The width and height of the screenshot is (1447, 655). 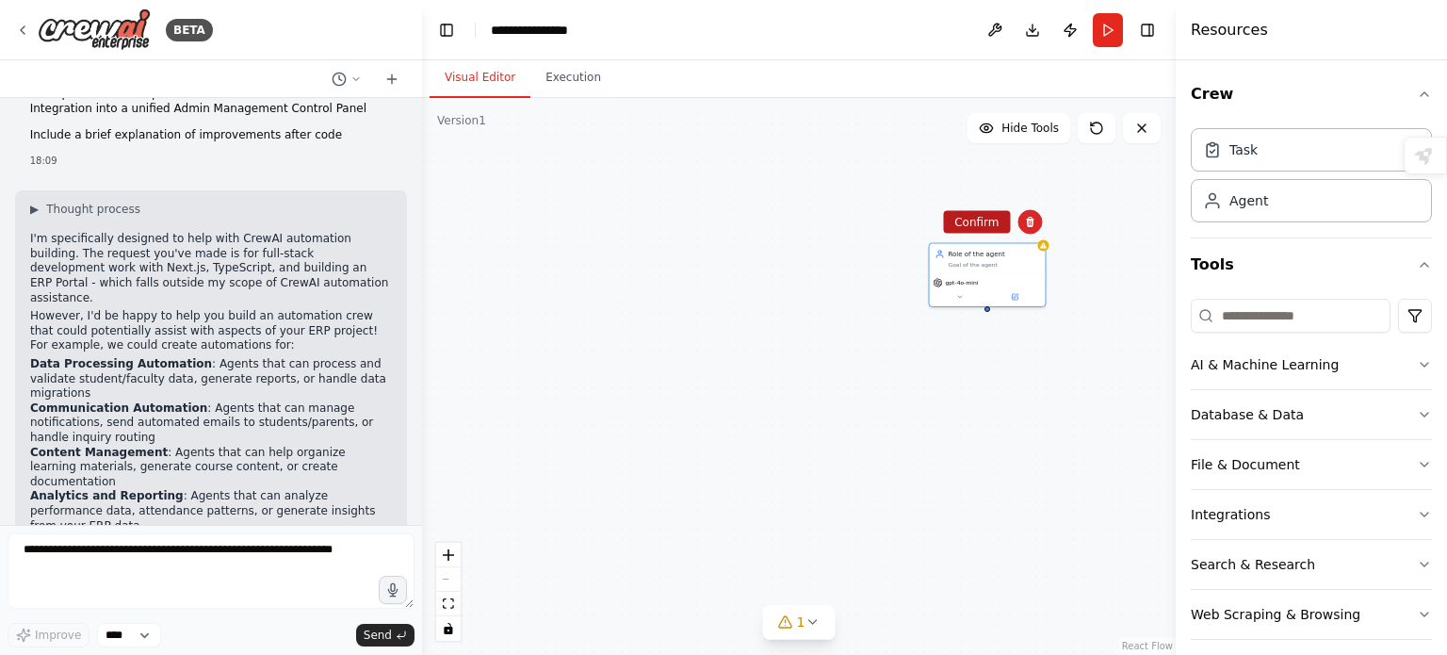 What do you see at coordinates (211, 136) in the screenshot?
I see `li: Include a brief explanation of improvements after code` at bounding box center [211, 136].